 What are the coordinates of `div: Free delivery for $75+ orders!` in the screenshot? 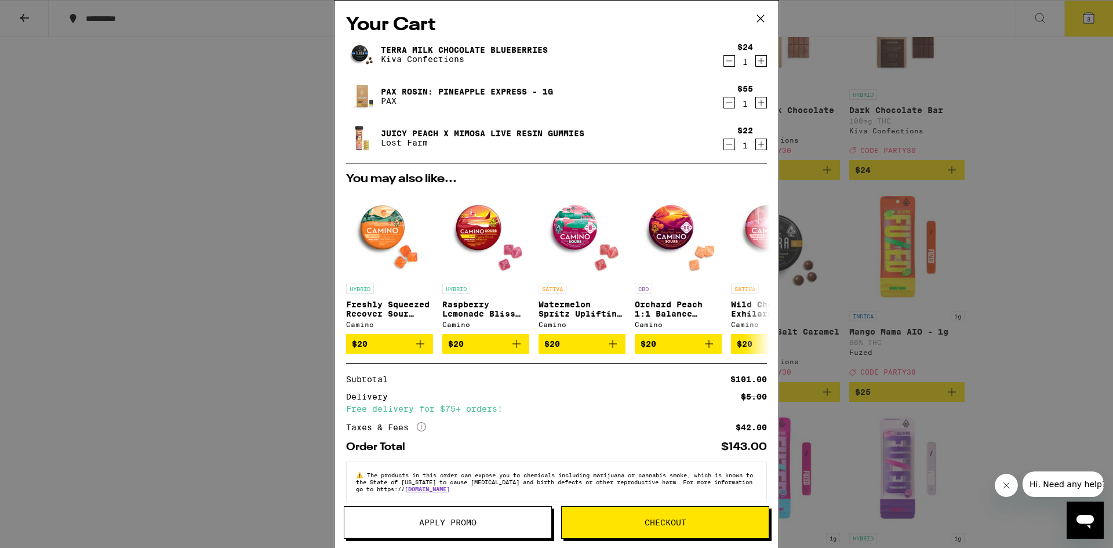 It's located at (557, 409).